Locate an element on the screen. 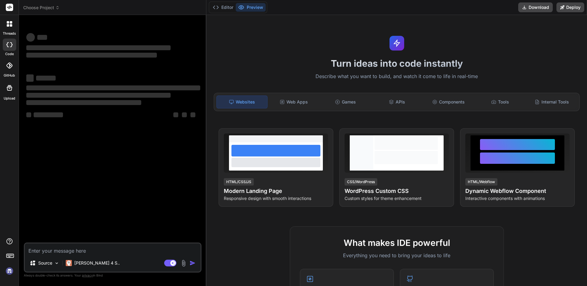  label: code is located at coordinates (9, 54).